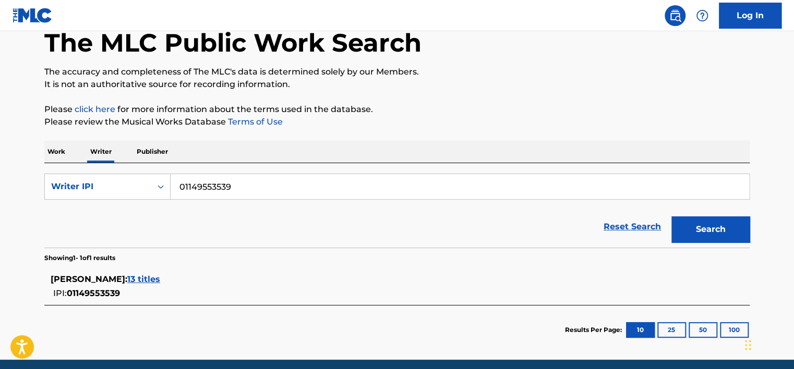 Image resolution: width=794 pixels, height=369 pixels. I want to click on form: Search Form, so click(397, 211).